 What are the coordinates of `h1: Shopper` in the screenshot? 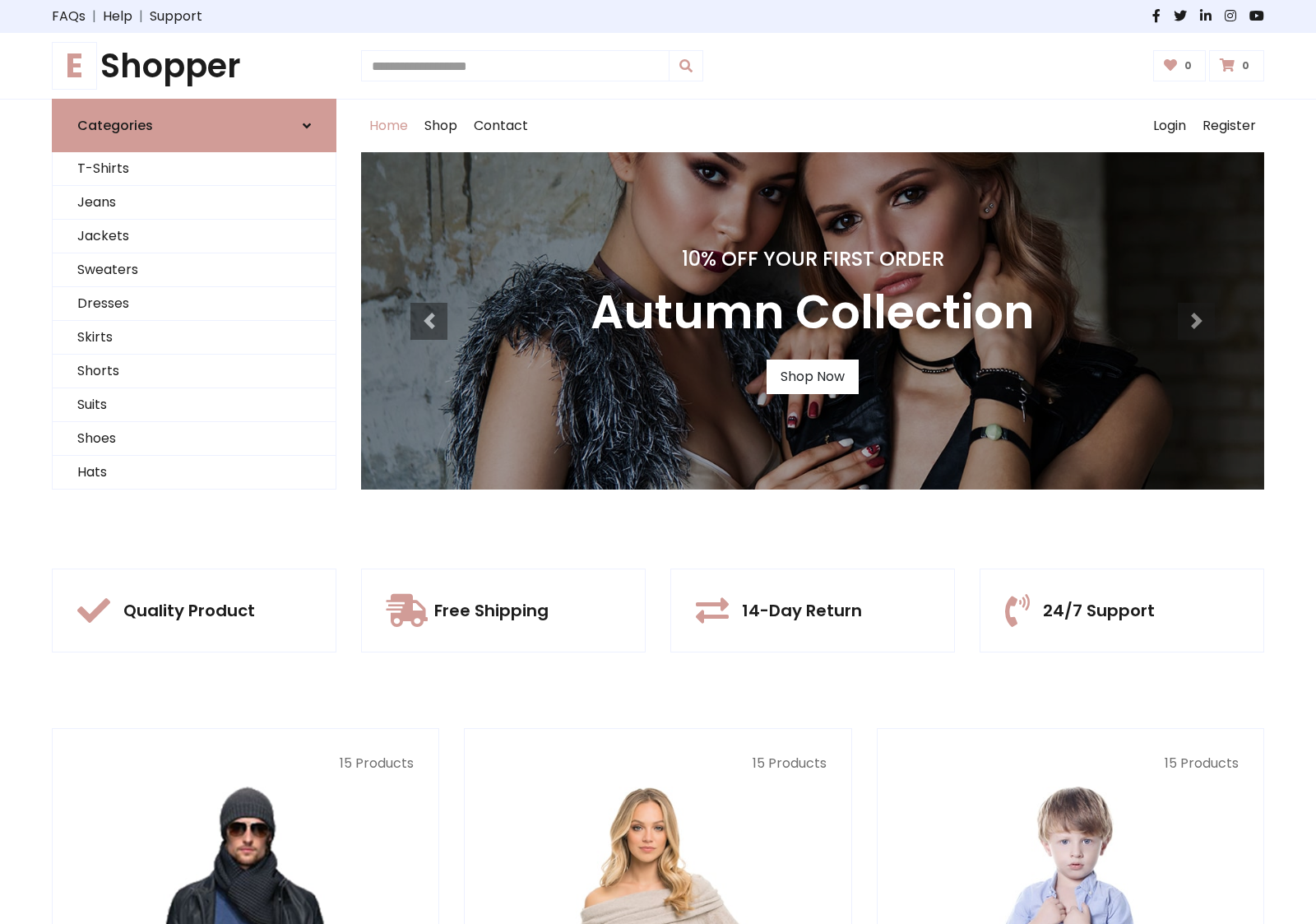 It's located at (194, 66).